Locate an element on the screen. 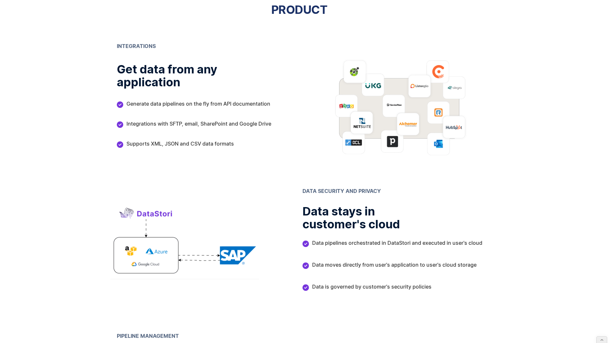 The width and height of the screenshot is (613, 343). div: Generate data pipelines on the fly from API documentation is located at coordinates (198, 104).